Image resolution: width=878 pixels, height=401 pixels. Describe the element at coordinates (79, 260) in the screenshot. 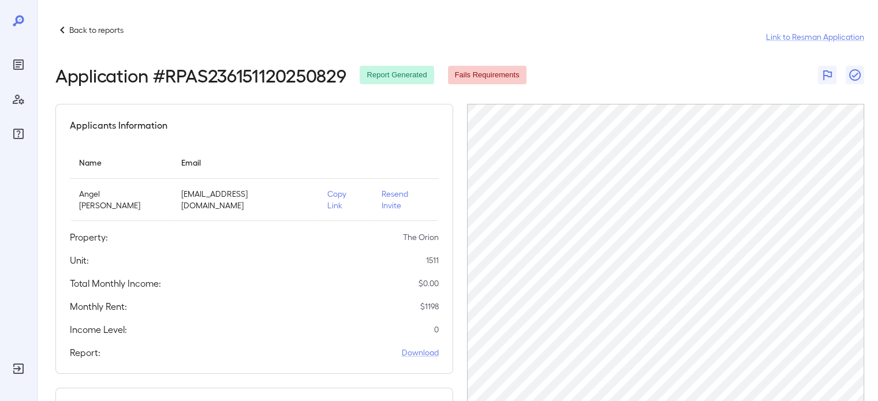

I see `h5: Unit:` at that location.